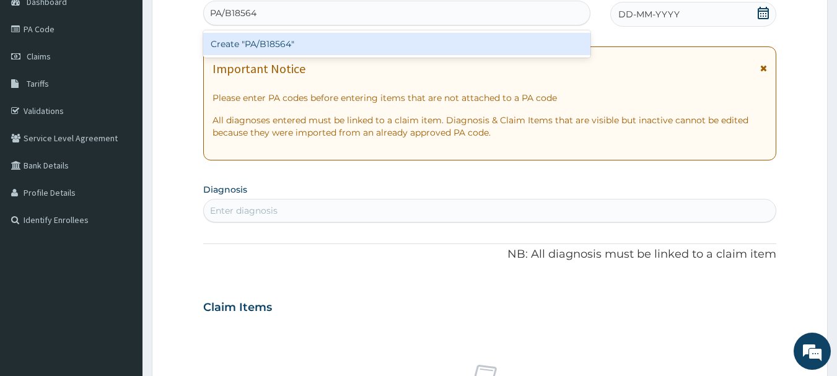  I want to click on span: We're online!, so click(121, 173).